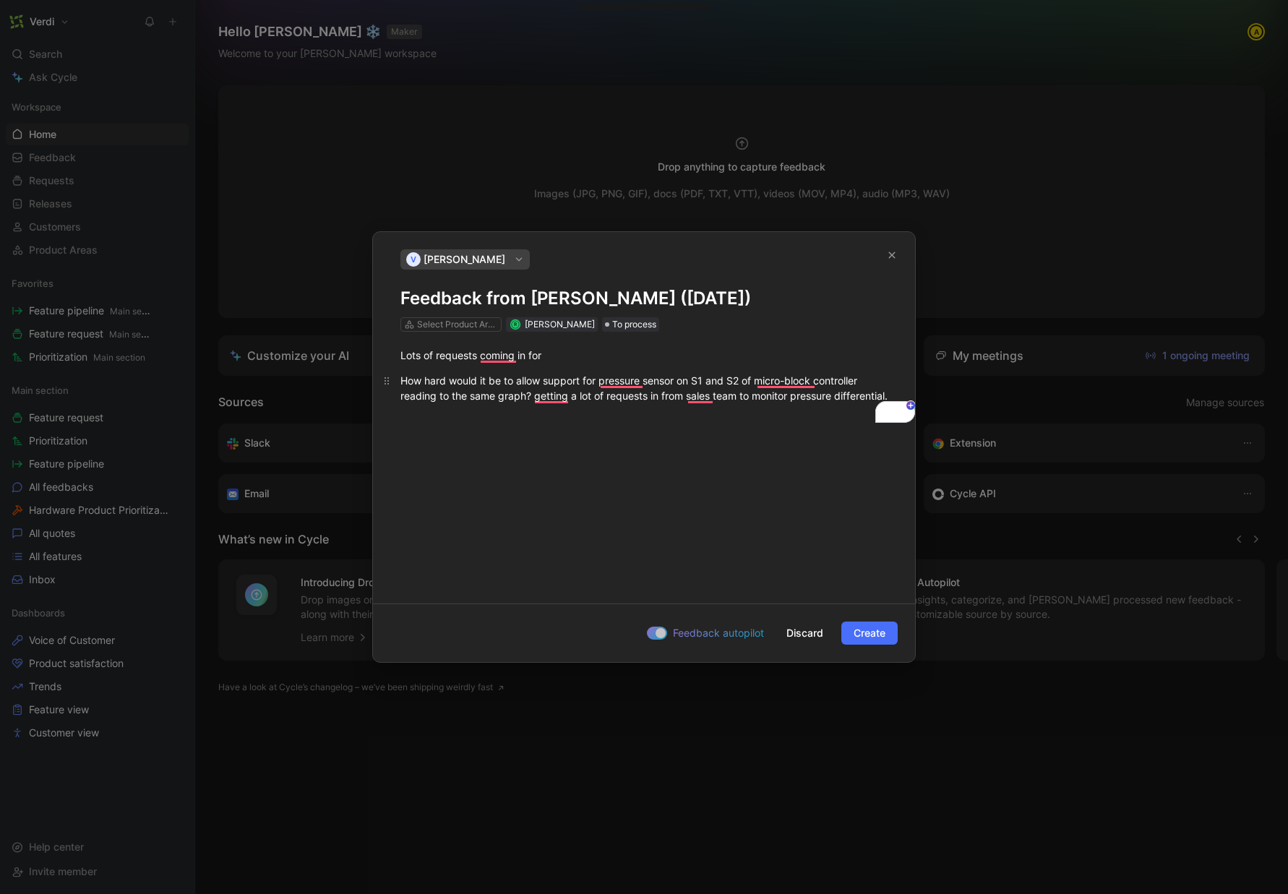 The width and height of the screenshot is (1288, 894). Describe the element at coordinates (515, 324) in the screenshot. I see `div: R` at that location.